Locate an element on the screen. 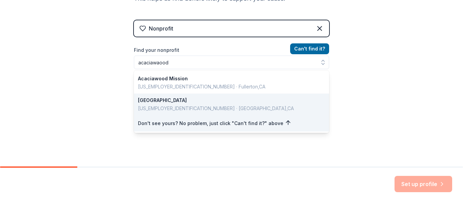 Image resolution: width=463 pixels, height=203 pixels. div: Acaciawood Mission is located at coordinates (227, 79).